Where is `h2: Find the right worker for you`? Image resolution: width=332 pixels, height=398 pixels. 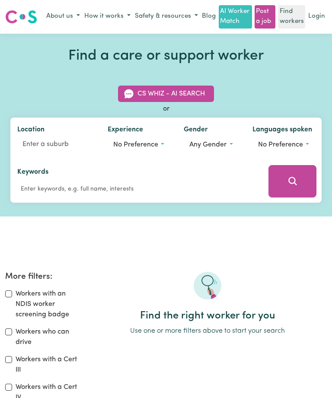 h2: Find the right worker for you is located at coordinates (208, 316).